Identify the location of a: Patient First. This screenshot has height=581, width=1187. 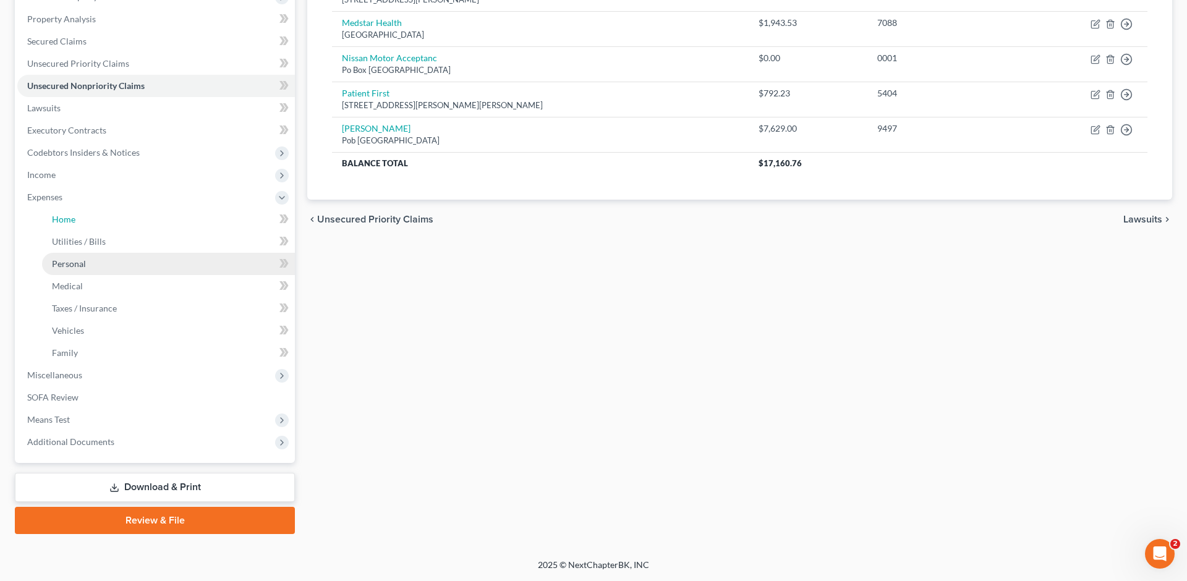
(365, 93).